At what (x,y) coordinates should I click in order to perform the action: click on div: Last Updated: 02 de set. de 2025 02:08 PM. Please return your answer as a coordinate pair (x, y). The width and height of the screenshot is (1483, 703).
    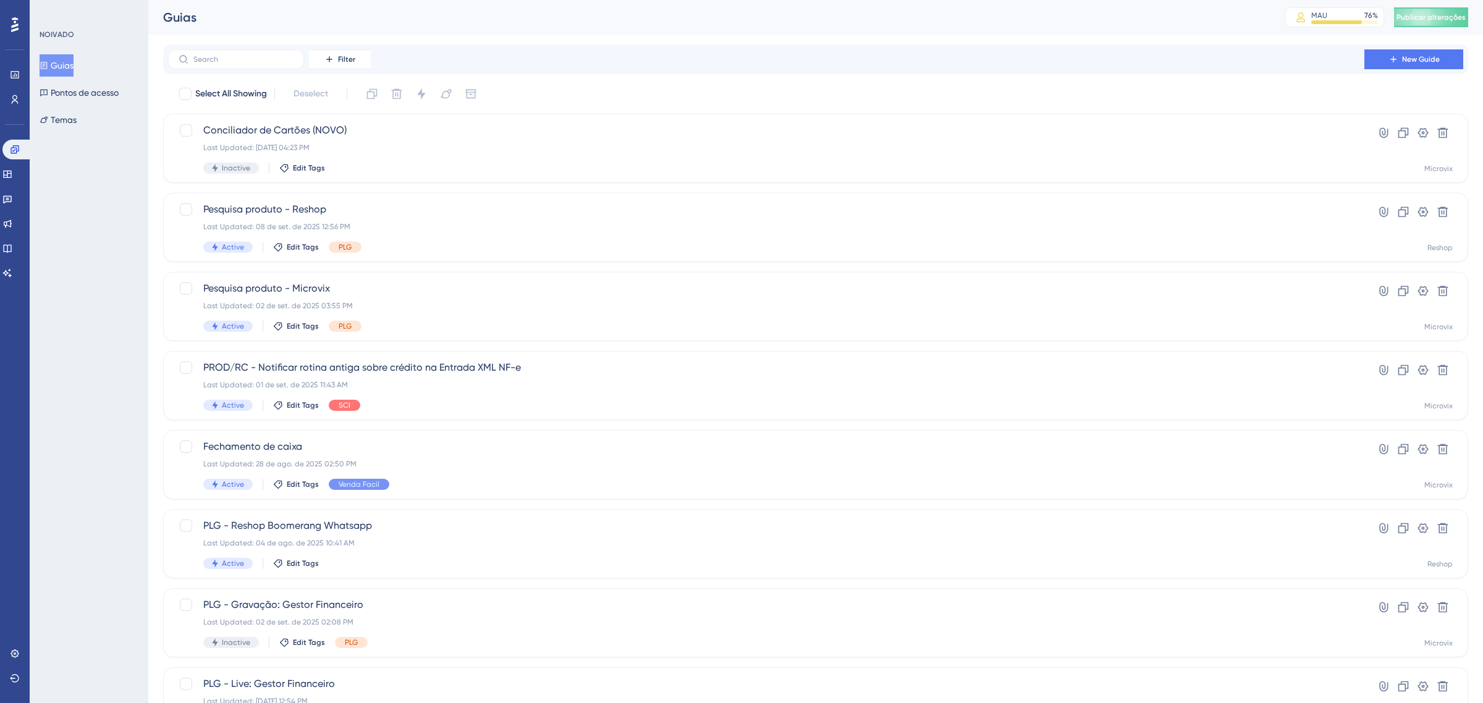
    Looking at the image, I should click on (766, 622).